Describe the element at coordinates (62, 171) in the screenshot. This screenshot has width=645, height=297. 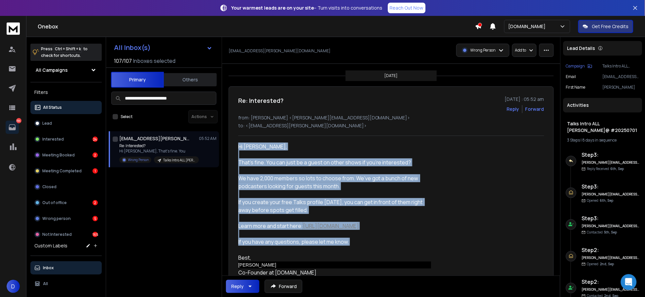
I see `p: Meeting Completed` at that location.